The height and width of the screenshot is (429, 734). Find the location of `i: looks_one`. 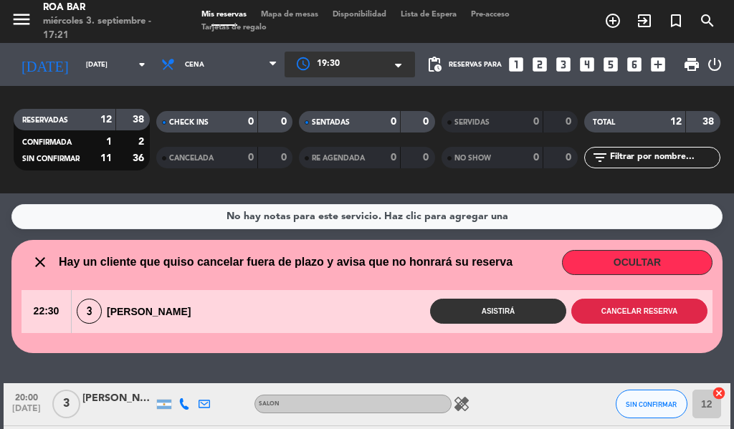

i: looks_one is located at coordinates (516, 64).